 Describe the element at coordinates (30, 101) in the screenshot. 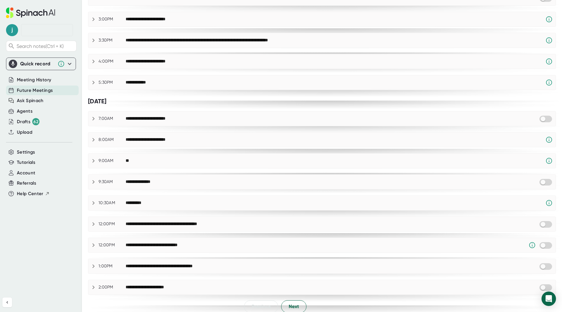

I see `span: Ask Spinach` at that location.